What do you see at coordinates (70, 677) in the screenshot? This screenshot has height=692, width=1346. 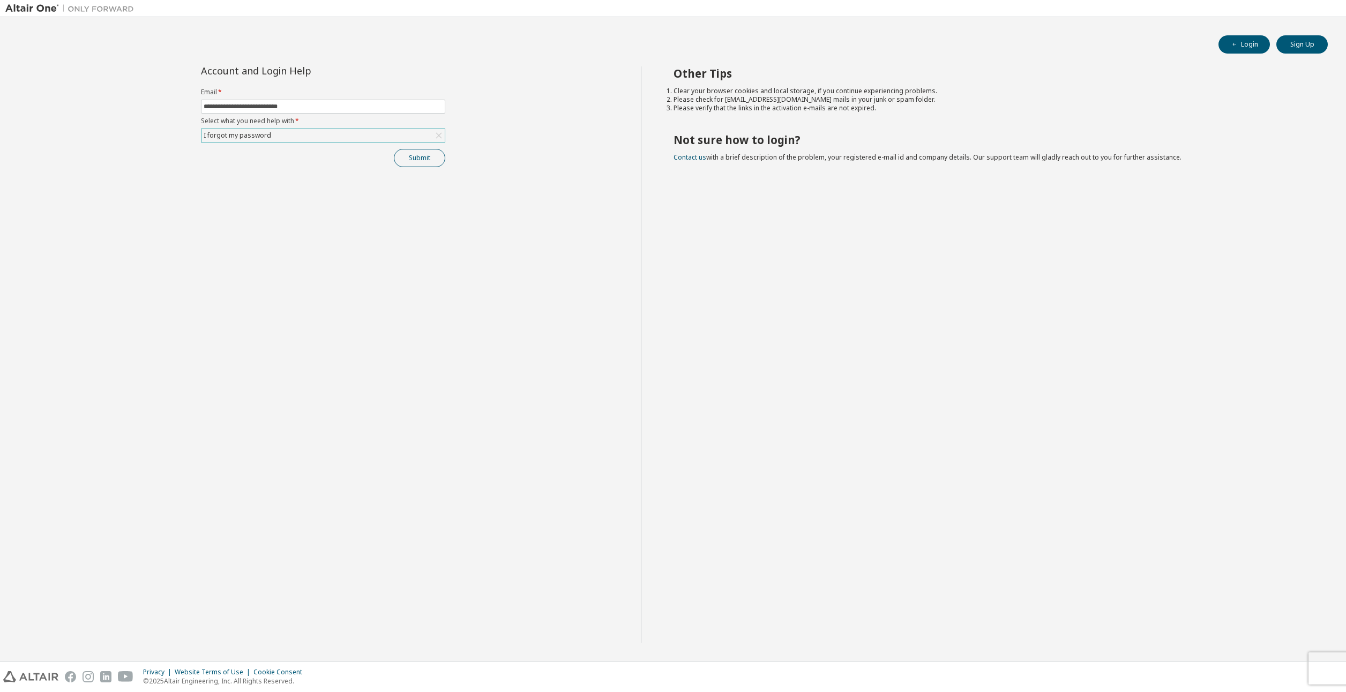 I see `img: facebook.svg` at bounding box center [70, 677].